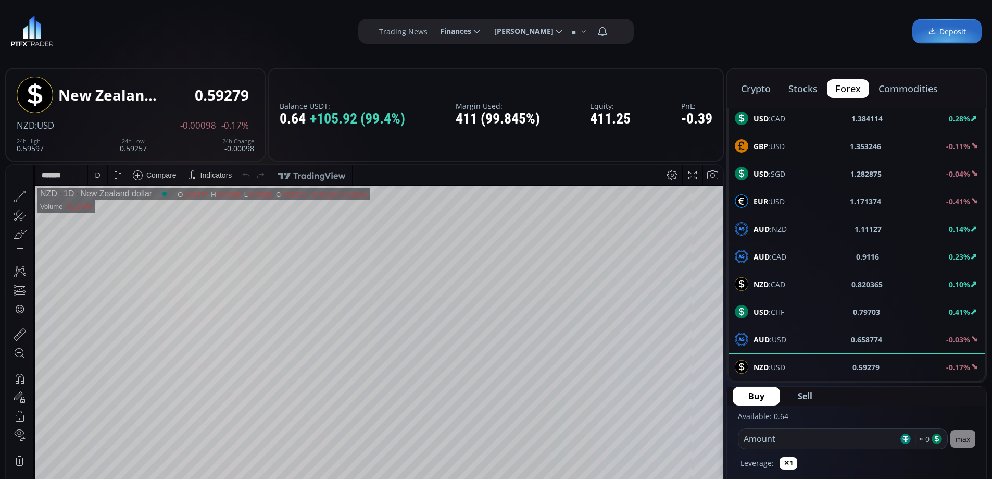 This screenshot has height=479, width=992. I want to click on span: :CHF, so click(769, 311).